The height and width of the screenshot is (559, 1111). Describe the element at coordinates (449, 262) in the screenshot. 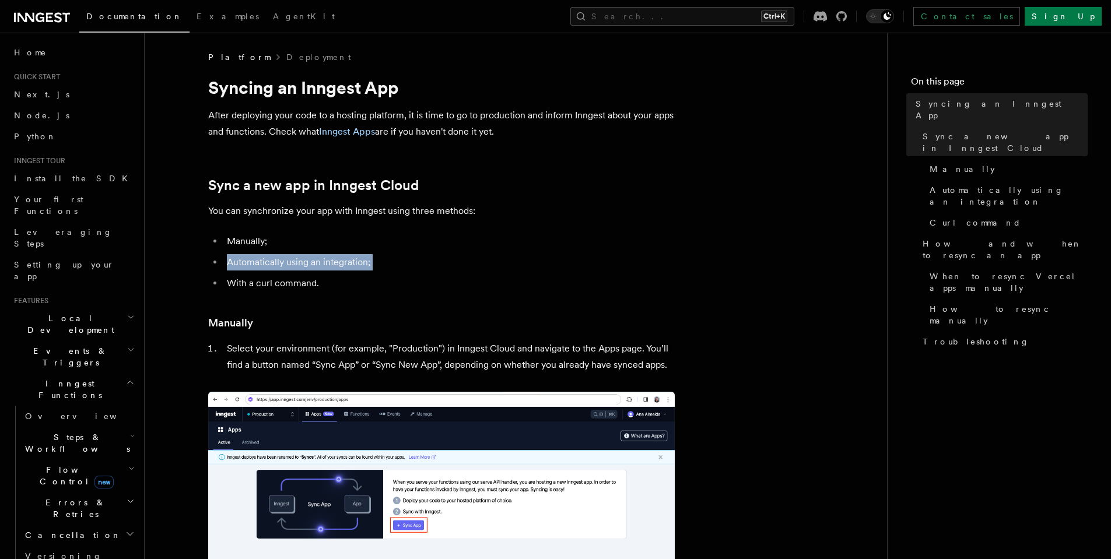

I see `li: Automatically using an integration;` at that location.